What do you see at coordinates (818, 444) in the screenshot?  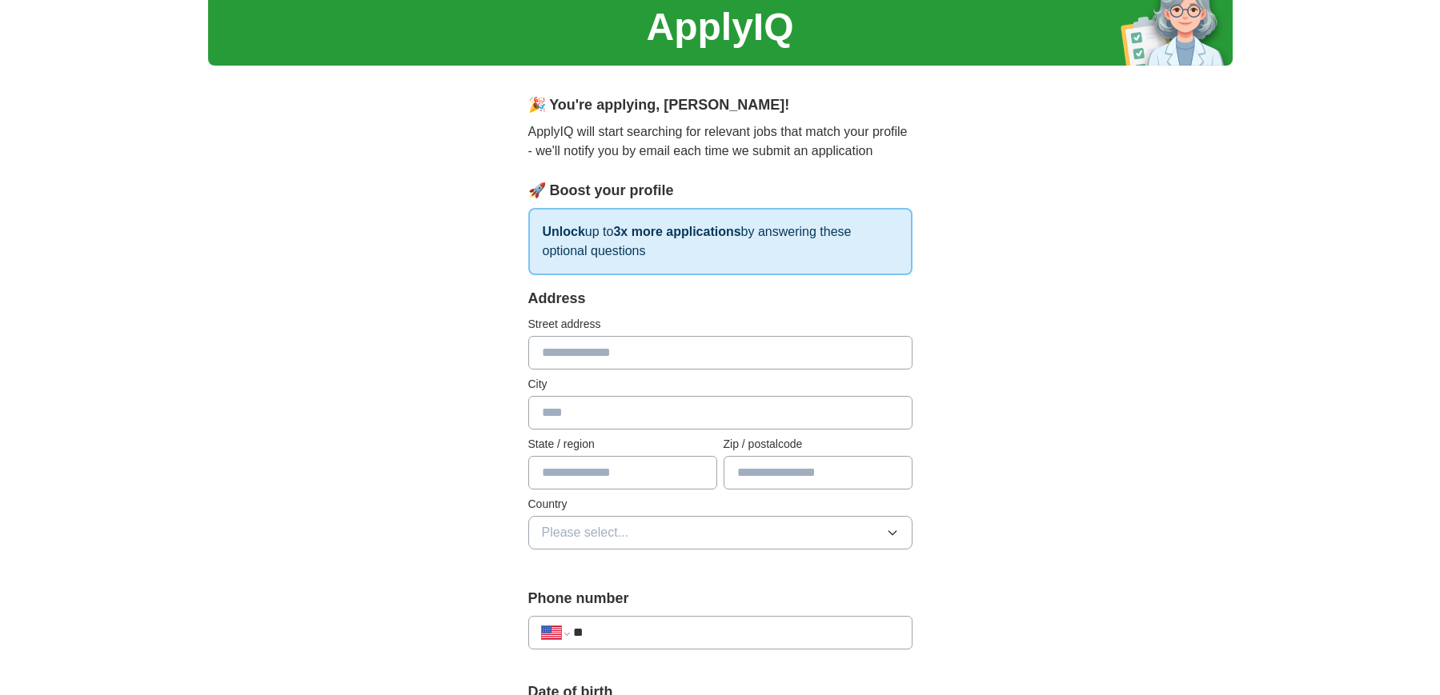 I see `label: Zip / postalcode` at bounding box center [818, 444].